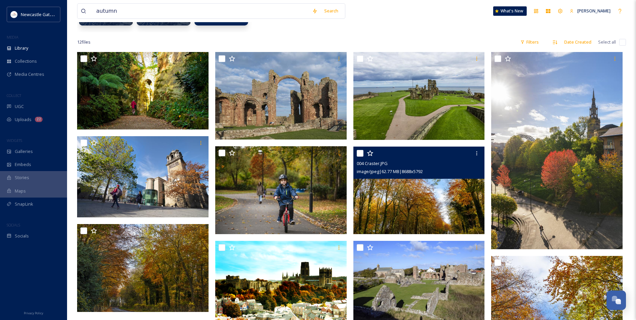  I want to click on span: 004 Craster.JPG, so click(372, 163).